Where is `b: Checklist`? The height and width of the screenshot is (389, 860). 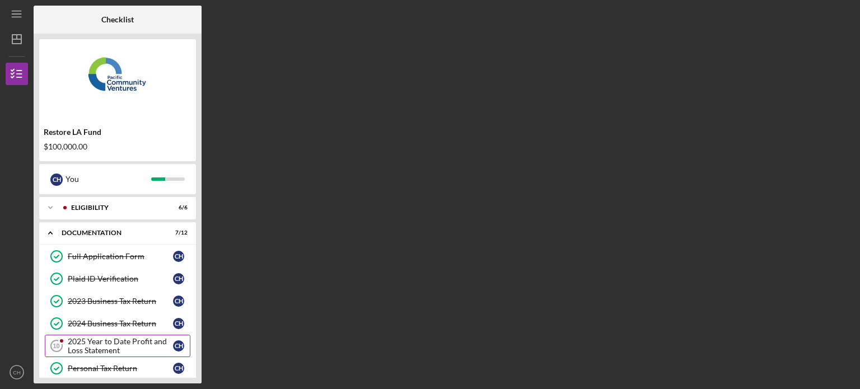 b: Checklist is located at coordinates (118, 20).